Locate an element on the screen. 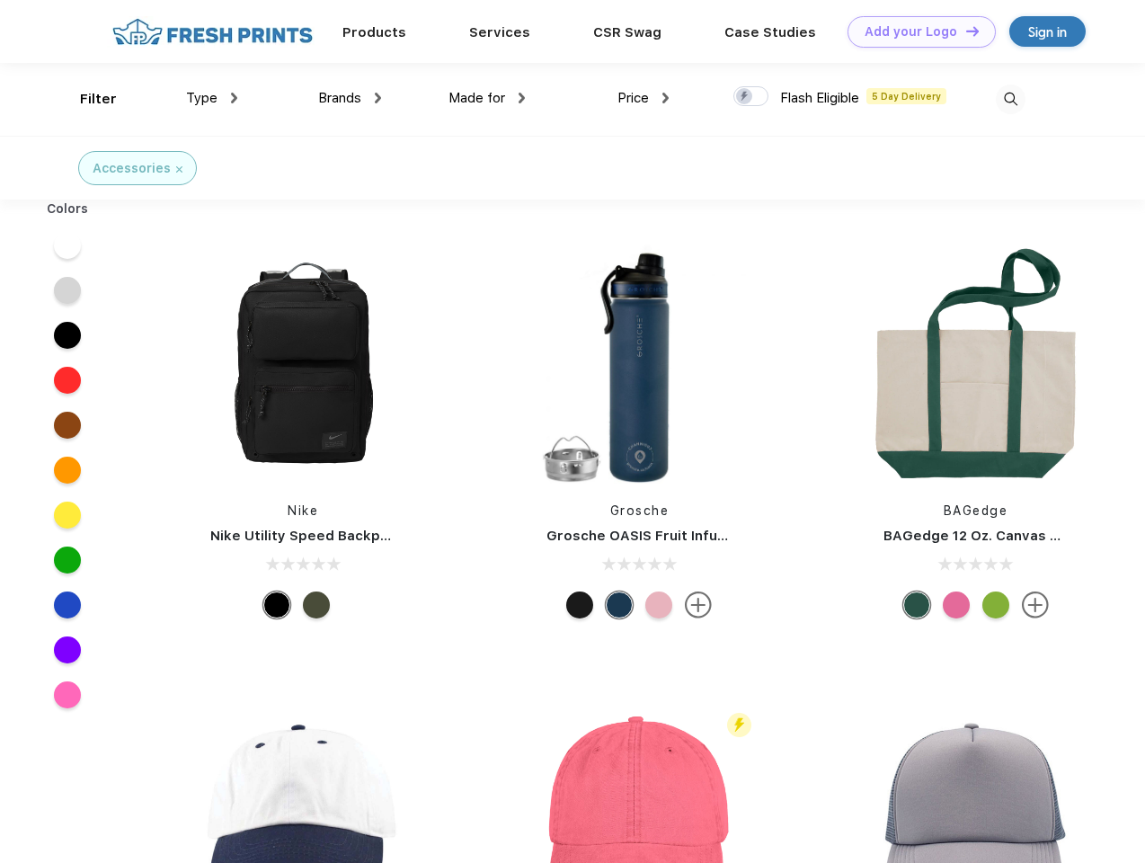 The image size is (1145, 863). a: Grosche is located at coordinates (640, 510).